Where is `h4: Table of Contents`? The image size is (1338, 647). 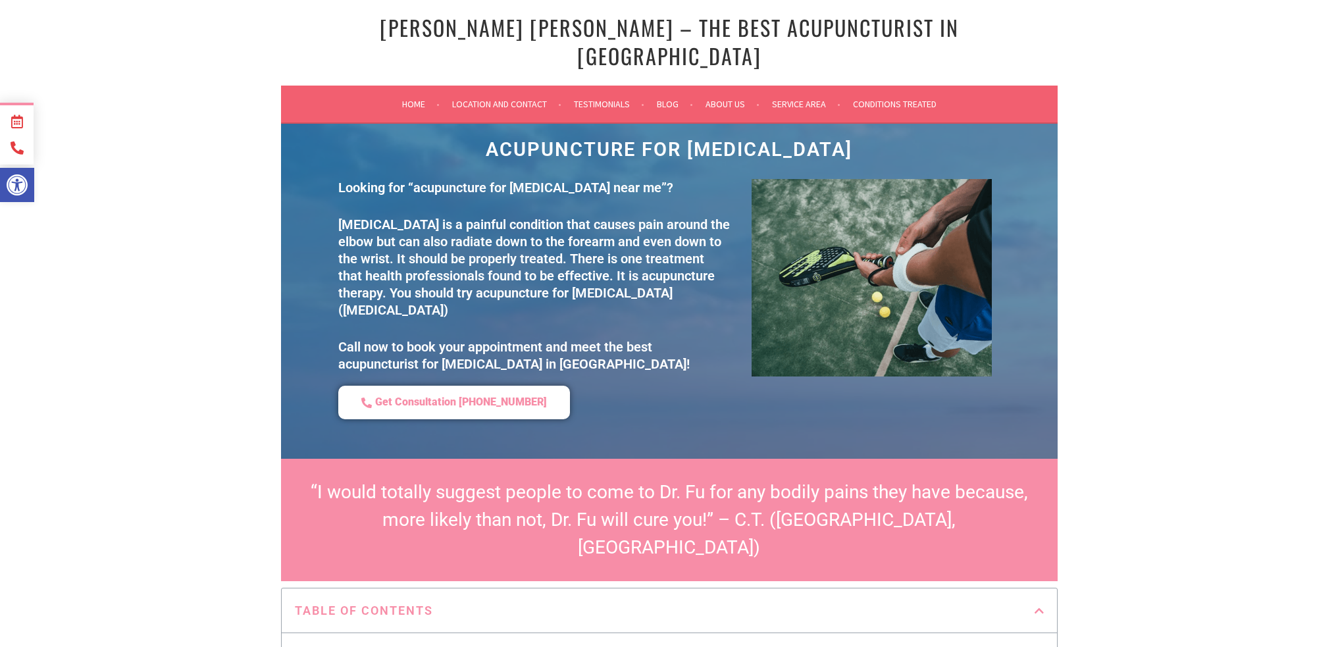
h4: Table of Contents is located at coordinates (664, 610).